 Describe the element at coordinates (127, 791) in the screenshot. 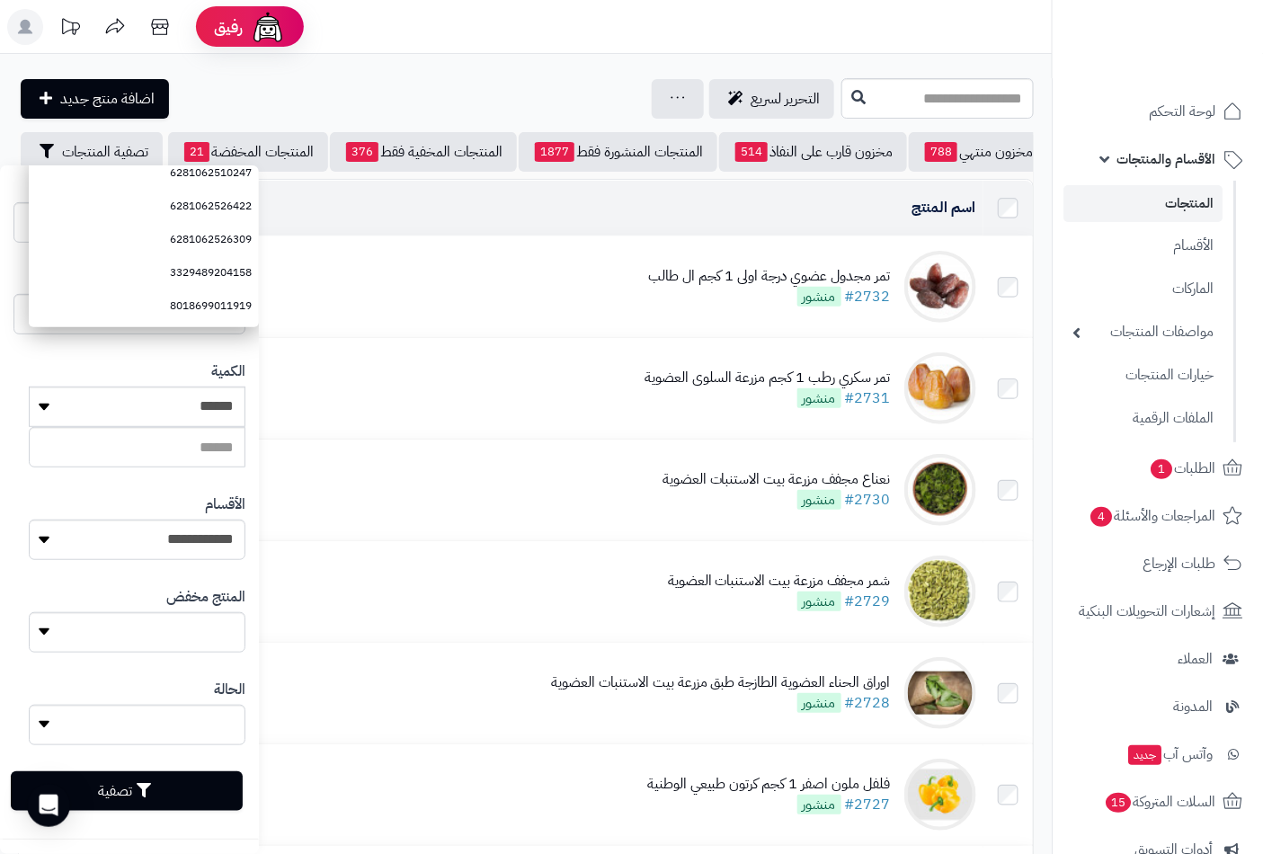

I see `button: تصفية` at that location.